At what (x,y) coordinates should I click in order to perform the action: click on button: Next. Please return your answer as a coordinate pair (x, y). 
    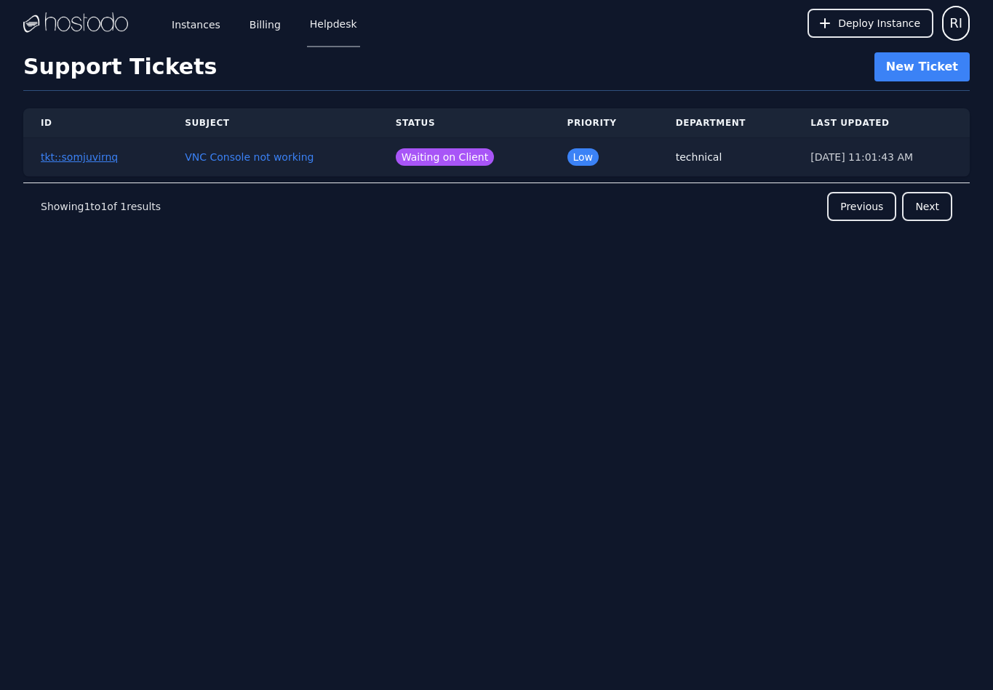
    Looking at the image, I should click on (926, 207).